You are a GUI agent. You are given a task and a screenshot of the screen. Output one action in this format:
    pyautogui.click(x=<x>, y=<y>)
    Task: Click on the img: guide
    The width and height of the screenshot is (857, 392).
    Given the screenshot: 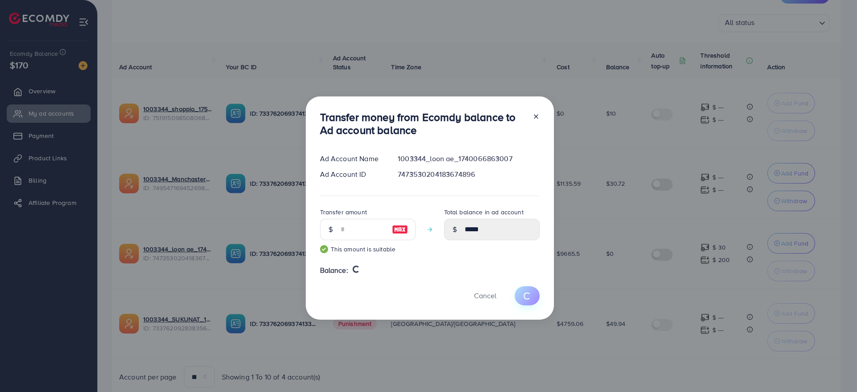 What is the action you would take?
    pyautogui.click(x=324, y=249)
    